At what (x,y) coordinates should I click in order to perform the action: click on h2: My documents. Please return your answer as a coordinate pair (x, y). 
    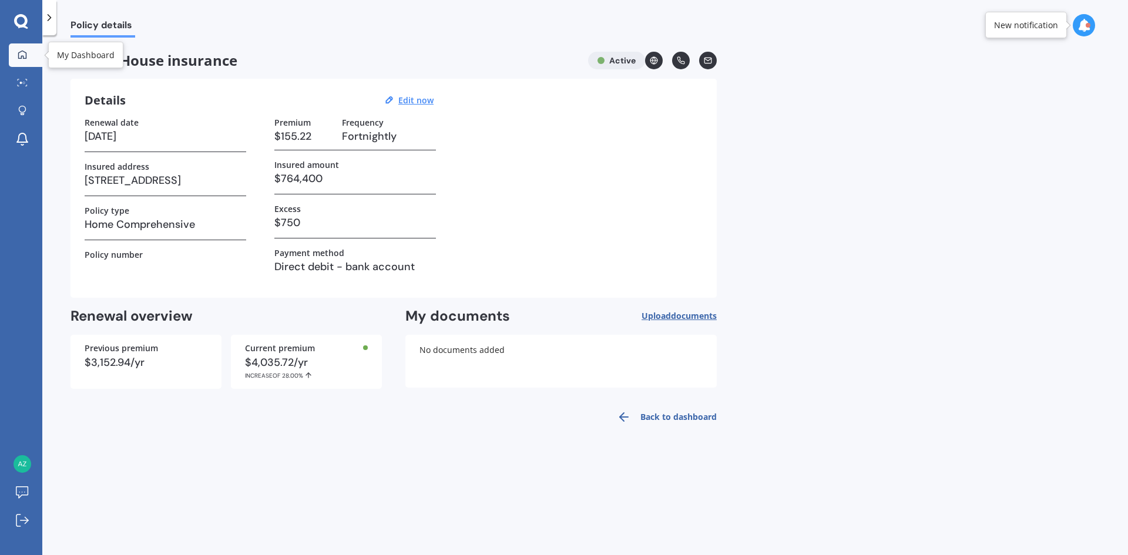
    Looking at the image, I should click on (458, 316).